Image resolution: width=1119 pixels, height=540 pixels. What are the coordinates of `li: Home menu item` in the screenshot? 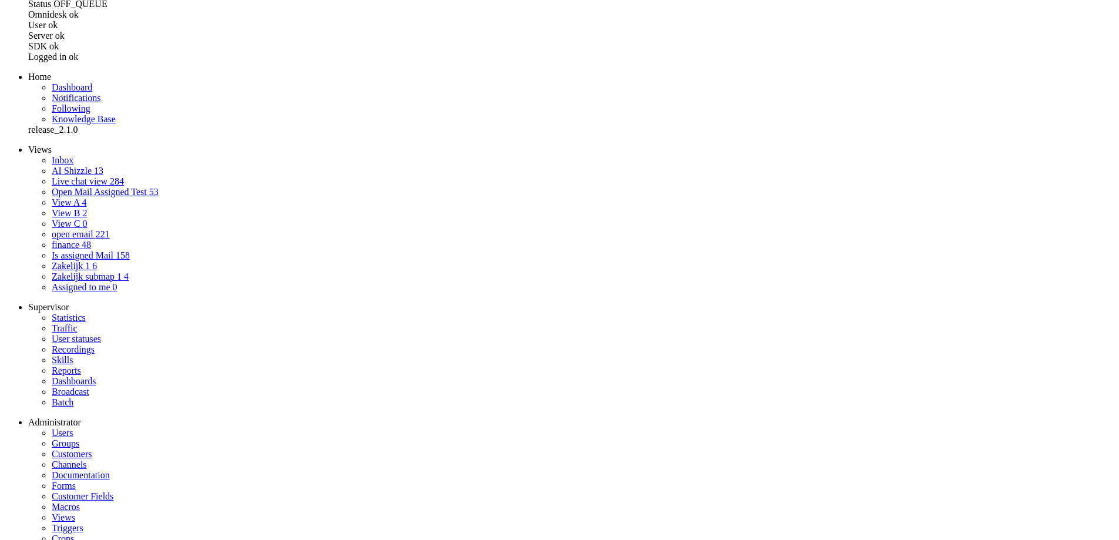 It's located at (571, 77).